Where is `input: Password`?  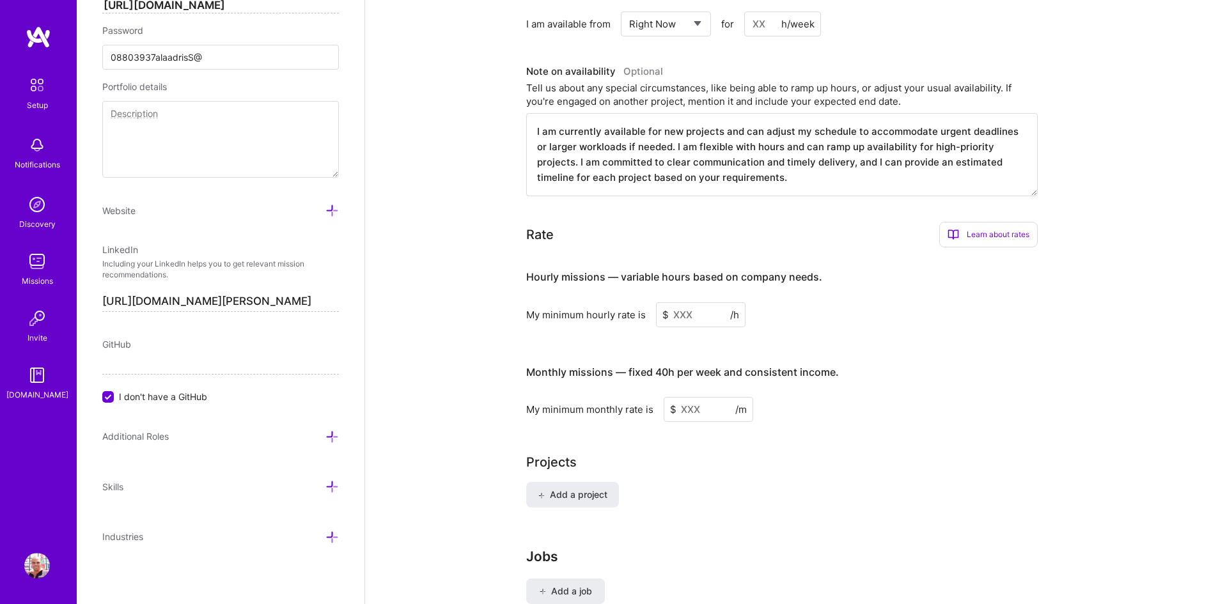 input: Password is located at coordinates (221, 57).